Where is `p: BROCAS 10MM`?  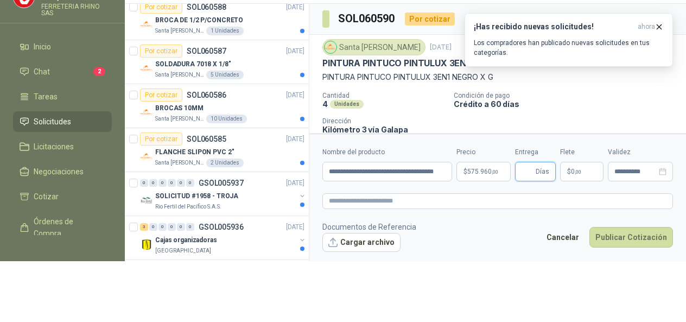 p: BROCAS 10MM is located at coordinates (179, 108).